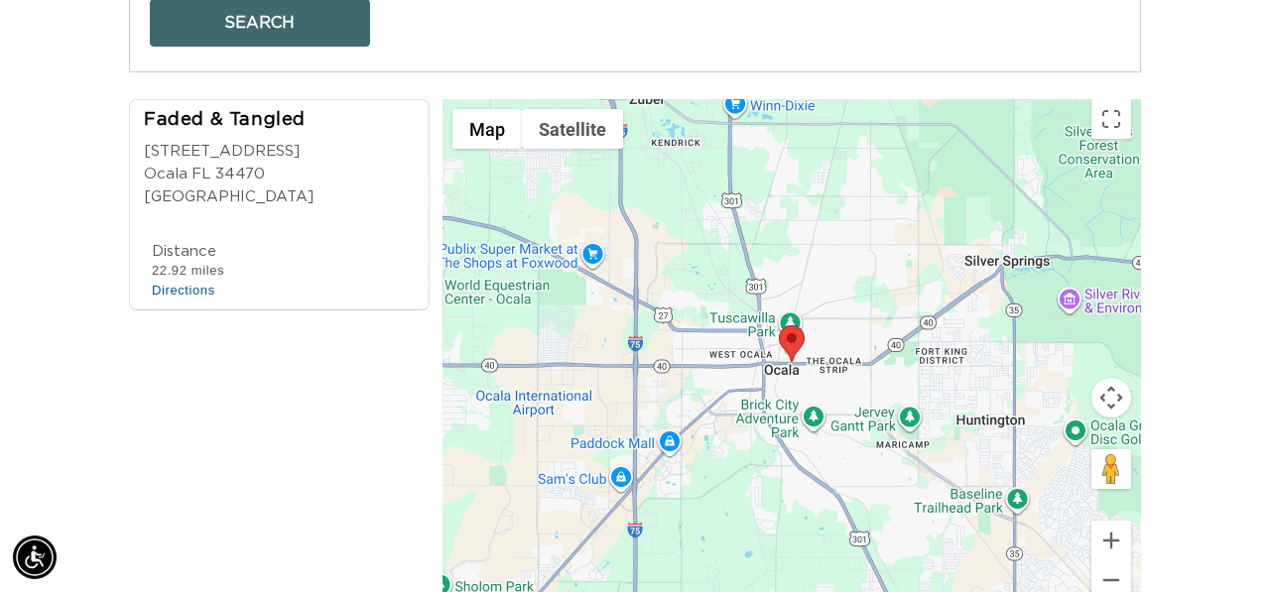 This screenshot has height=592, width=1270. I want to click on button: Toggle fullscreen view, so click(1111, 119).